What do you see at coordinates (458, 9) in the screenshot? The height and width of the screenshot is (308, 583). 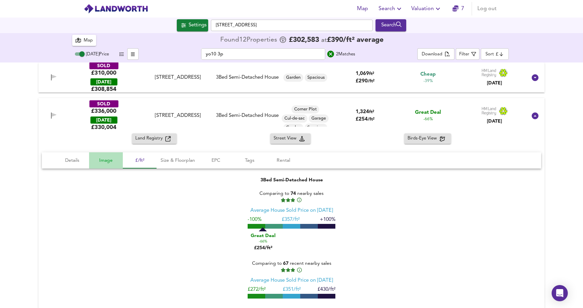 I see `button: 7` at bounding box center [458, 9].